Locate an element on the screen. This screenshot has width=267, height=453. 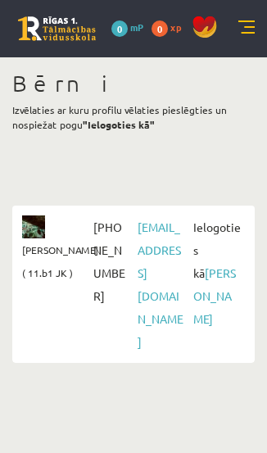
h1: Bērni is located at coordinates (133, 84).